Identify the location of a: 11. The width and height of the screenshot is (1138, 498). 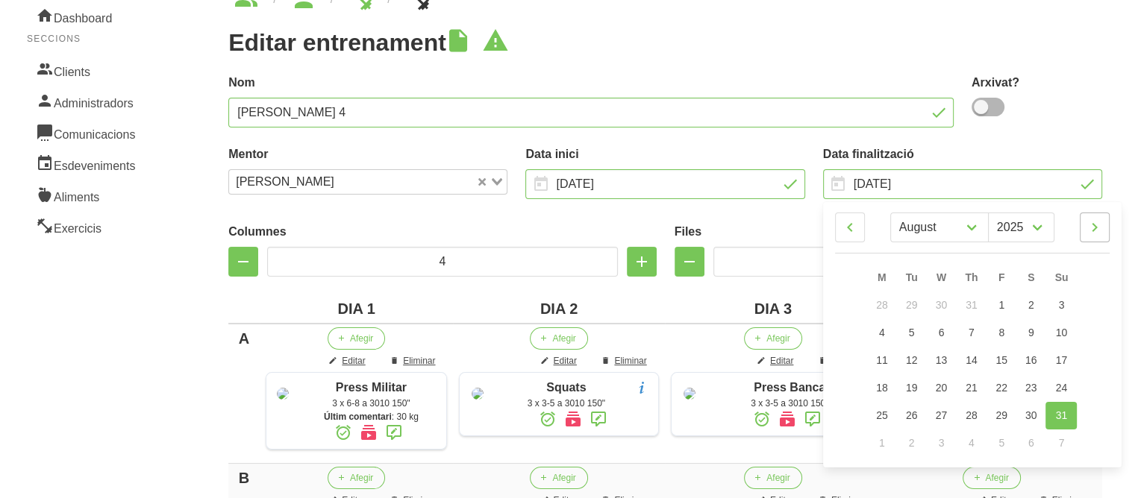
(882, 360).